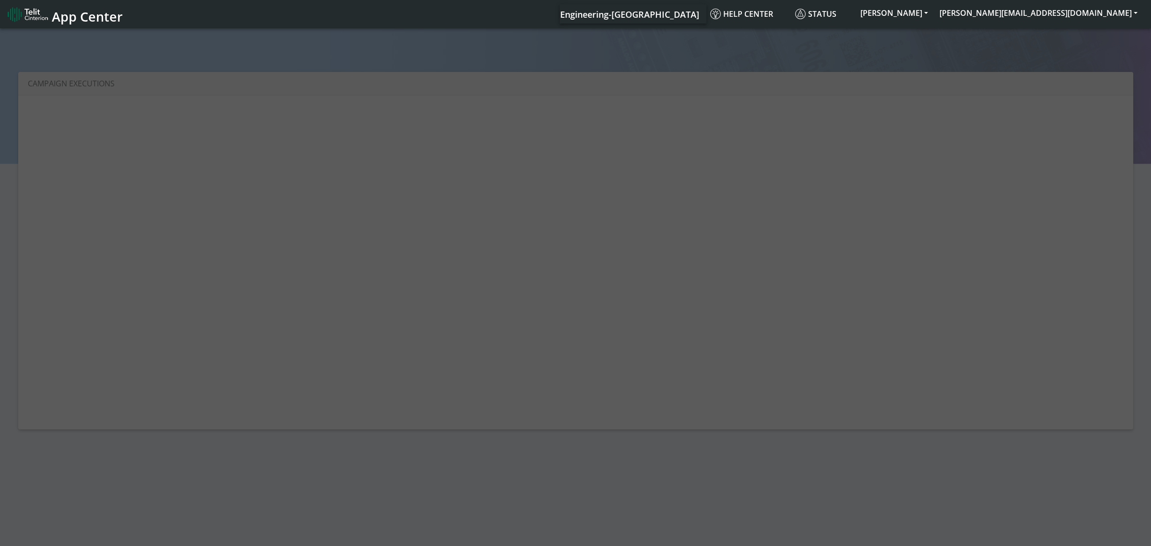 Image resolution: width=1151 pixels, height=546 pixels. I want to click on span: Help center, so click(741, 14).